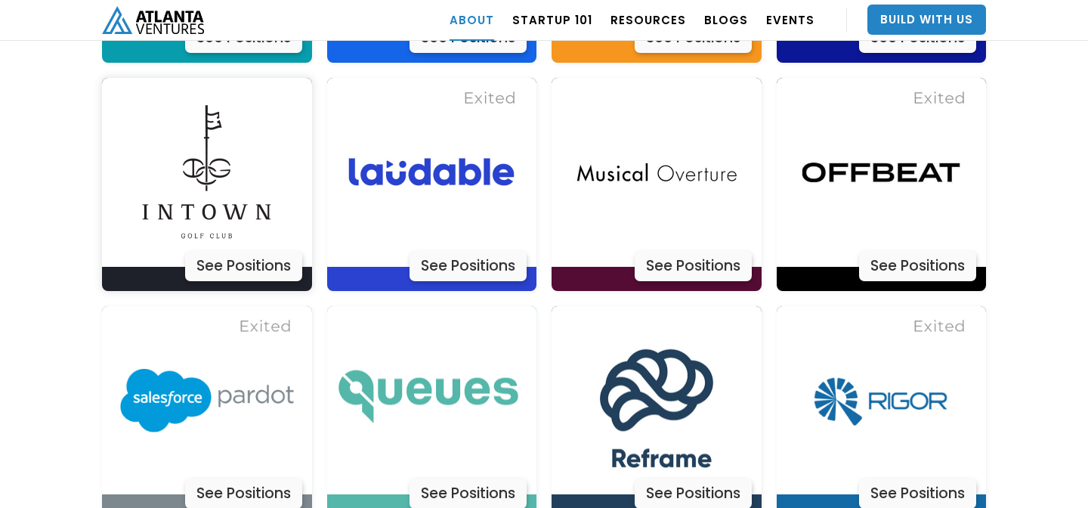  Describe the element at coordinates (926, 20) in the screenshot. I see `a: Build With Us` at that location.